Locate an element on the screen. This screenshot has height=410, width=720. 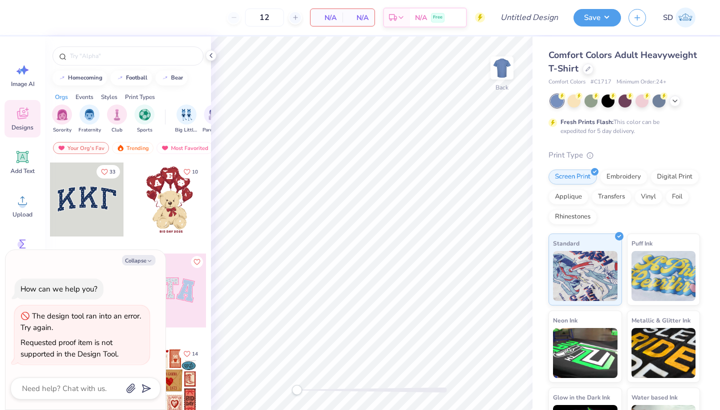
span: # C1717 is located at coordinates (601, 82).